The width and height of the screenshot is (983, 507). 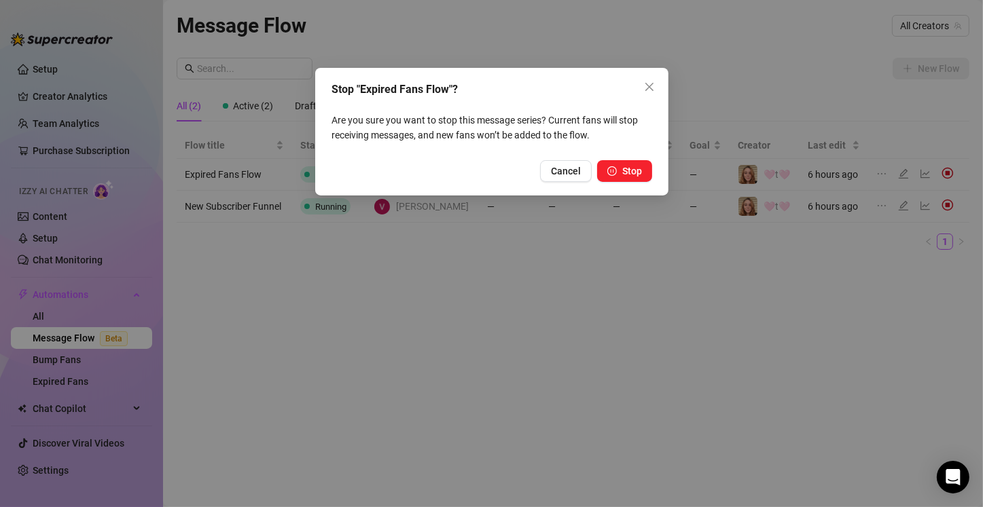 What do you see at coordinates (566, 171) in the screenshot?
I see `button: Cancel` at bounding box center [566, 171].